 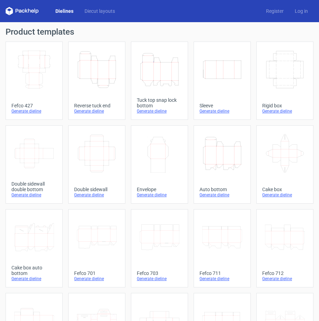 What do you see at coordinates (285, 81) in the screenshot?
I see `a: Rigid boxGenerate dieline` at bounding box center [285, 81].